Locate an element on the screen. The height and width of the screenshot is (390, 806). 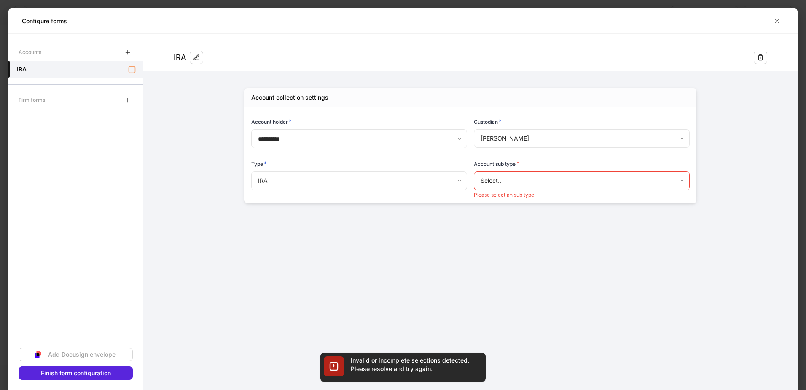
div: Accounts is located at coordinates (30, 52).